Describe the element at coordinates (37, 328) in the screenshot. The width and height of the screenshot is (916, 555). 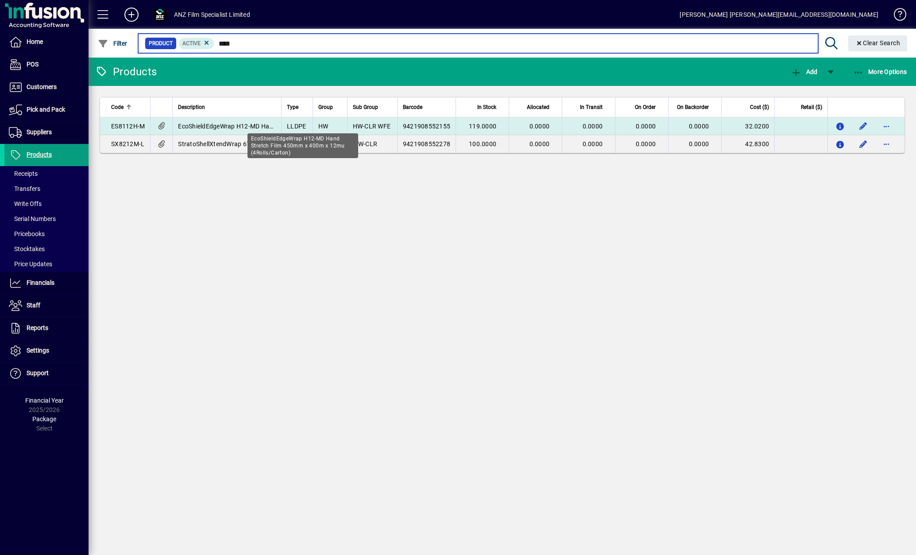
I see `span: Reports` at that location.